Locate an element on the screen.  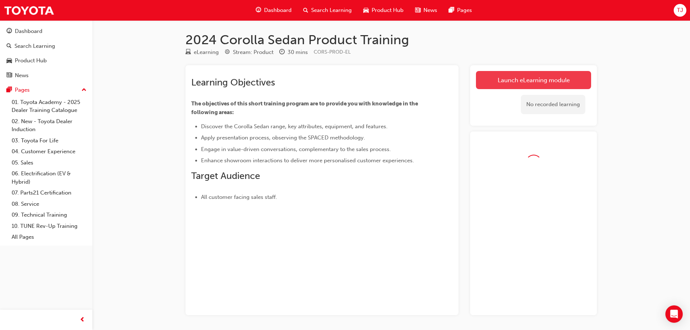
a: pages-iconPages is located at coordinates (460, 10).